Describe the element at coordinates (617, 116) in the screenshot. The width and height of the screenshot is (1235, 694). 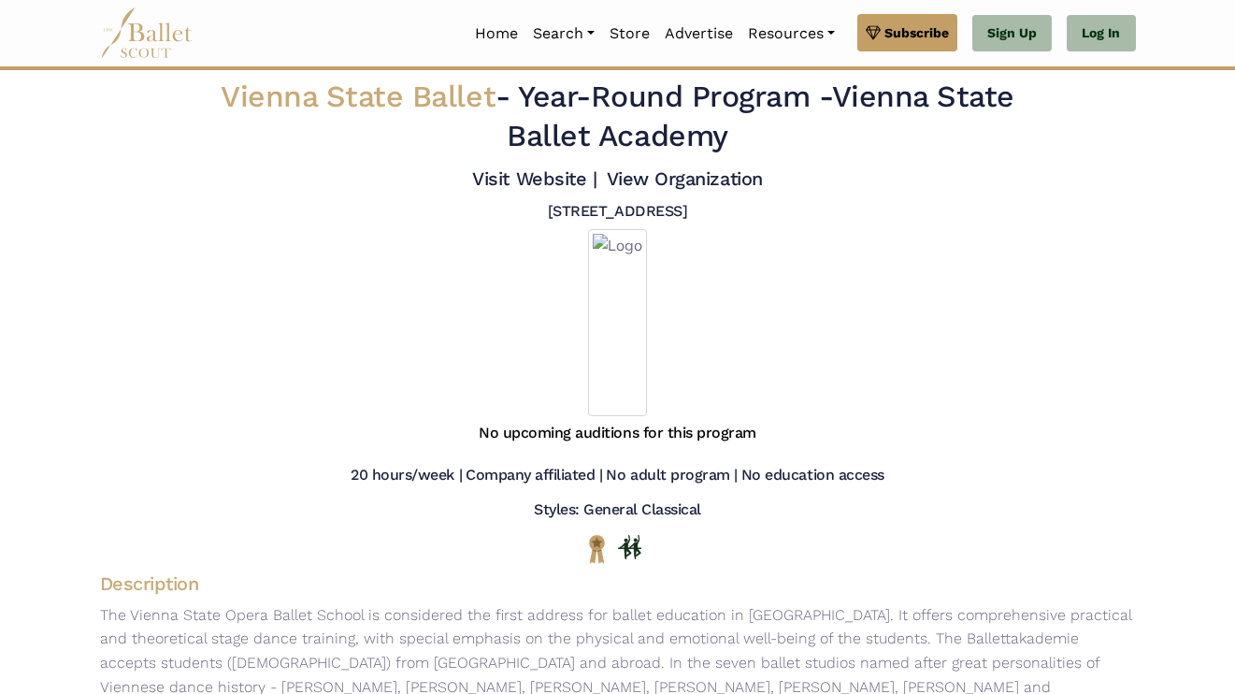
I see `h2: - Vienna State Ballet Academy` at that location.